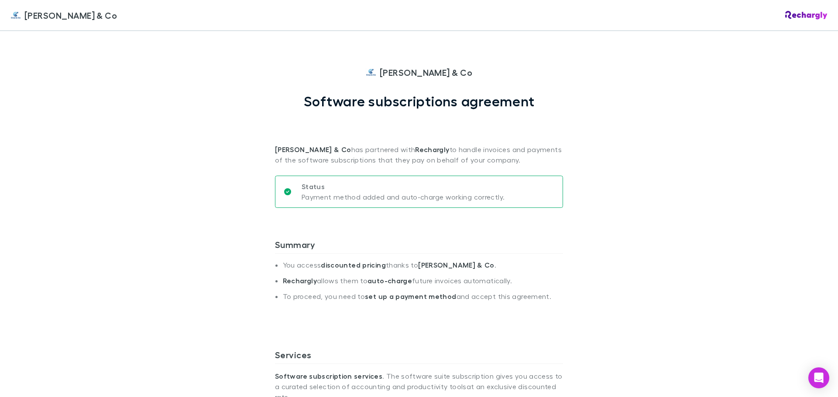 This screenshot has width=838, height=397. Describe the element at coordinates (819, 378) in the screenshot. I see `div: Open Intercom Messenger` at that location.